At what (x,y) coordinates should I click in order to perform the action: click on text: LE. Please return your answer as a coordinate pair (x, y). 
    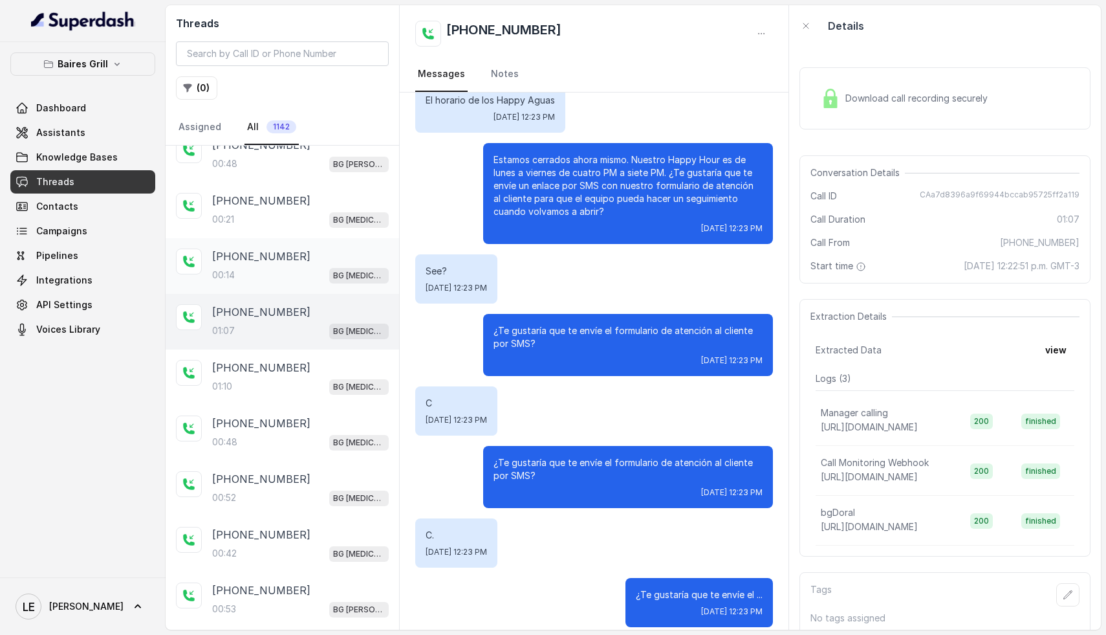
    Looking at the image, I should click on (28, 606).